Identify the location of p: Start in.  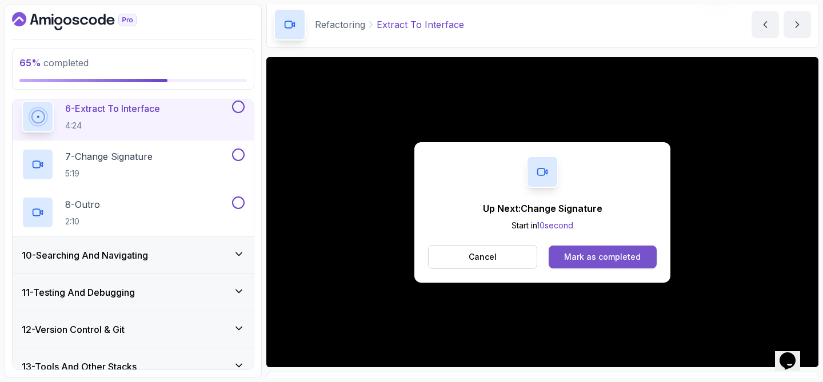
(542, 226).